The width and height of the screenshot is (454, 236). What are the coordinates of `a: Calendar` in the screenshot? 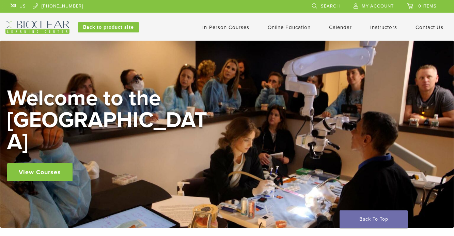 It's located at (341, 27).